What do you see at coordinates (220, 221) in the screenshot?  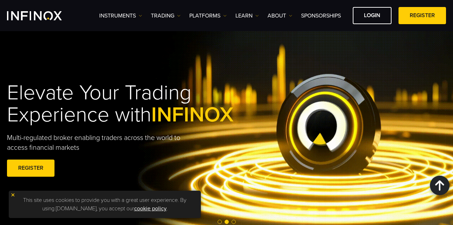 I see `span: Go to slide 1` at bounding box center [220, 221].